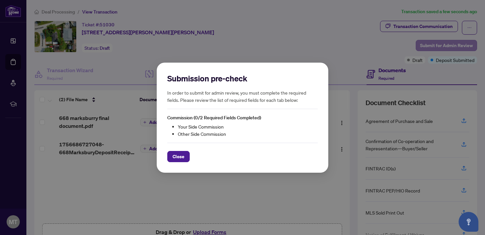 This screenshot has height=235, width=485. I want to click on li: Your Side Commission, so click(248, 126).